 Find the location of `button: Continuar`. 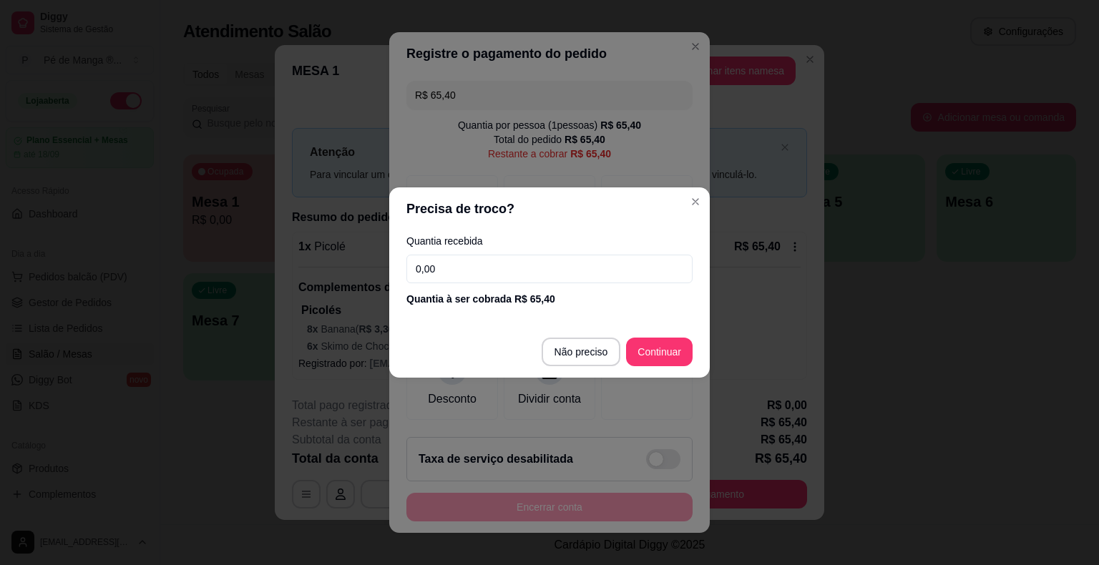

button: Continuar is located at coordinates (659, 352).